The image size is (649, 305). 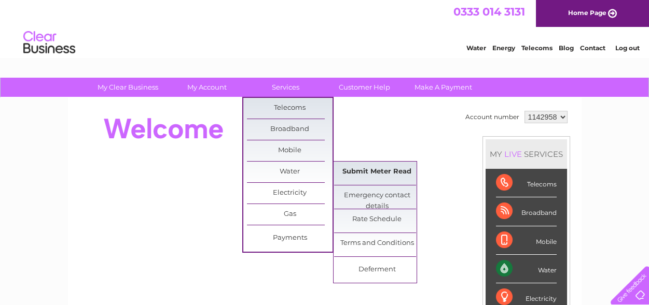 I want to click on a: 0333 014 3131, so click(x=489, y=11).